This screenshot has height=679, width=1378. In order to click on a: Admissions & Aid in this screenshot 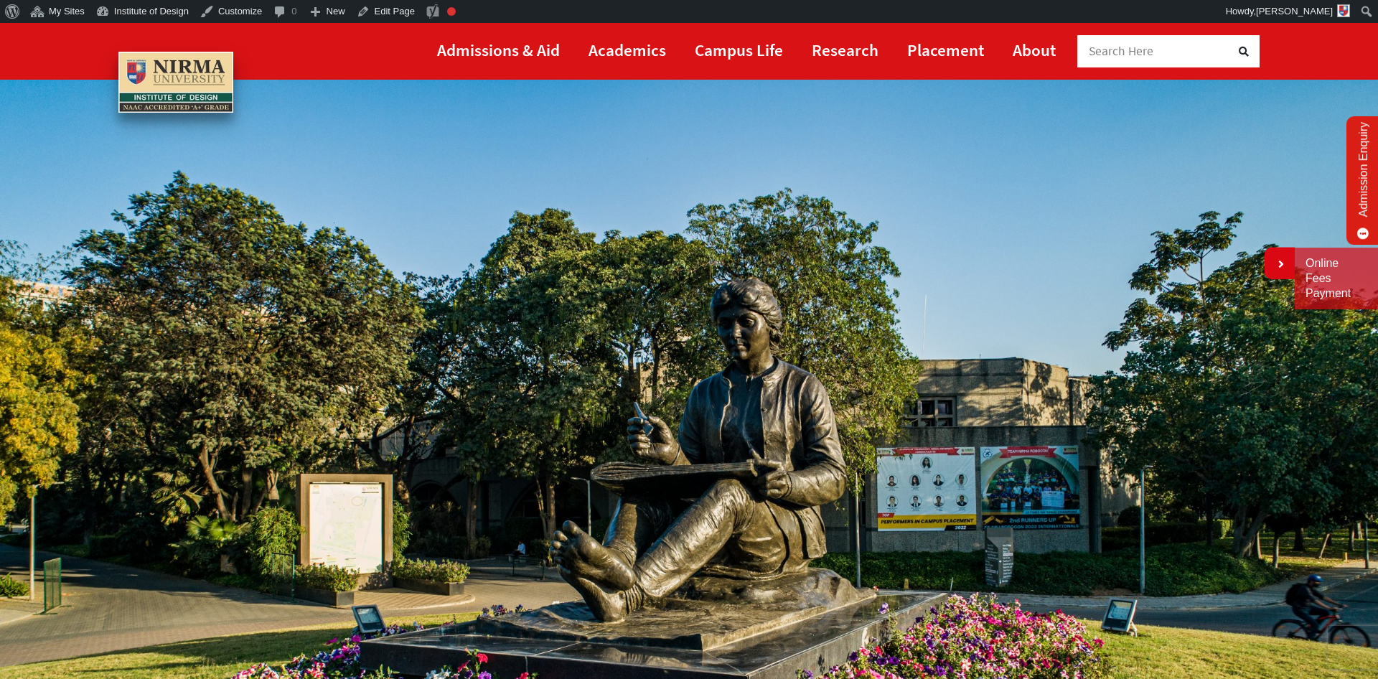, I will do `click(498, 50)`.